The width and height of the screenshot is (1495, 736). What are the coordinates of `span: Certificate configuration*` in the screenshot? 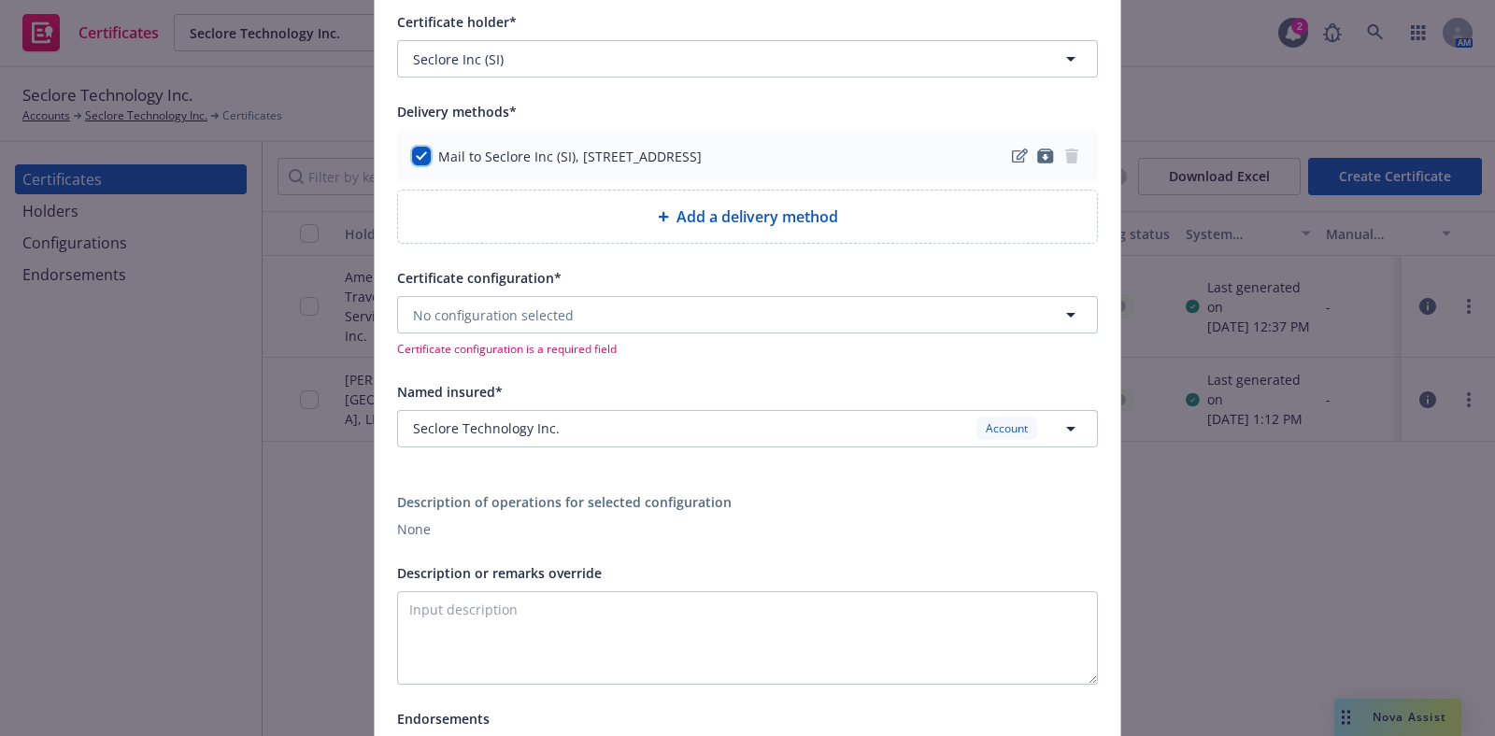 It's located at (479, 277).